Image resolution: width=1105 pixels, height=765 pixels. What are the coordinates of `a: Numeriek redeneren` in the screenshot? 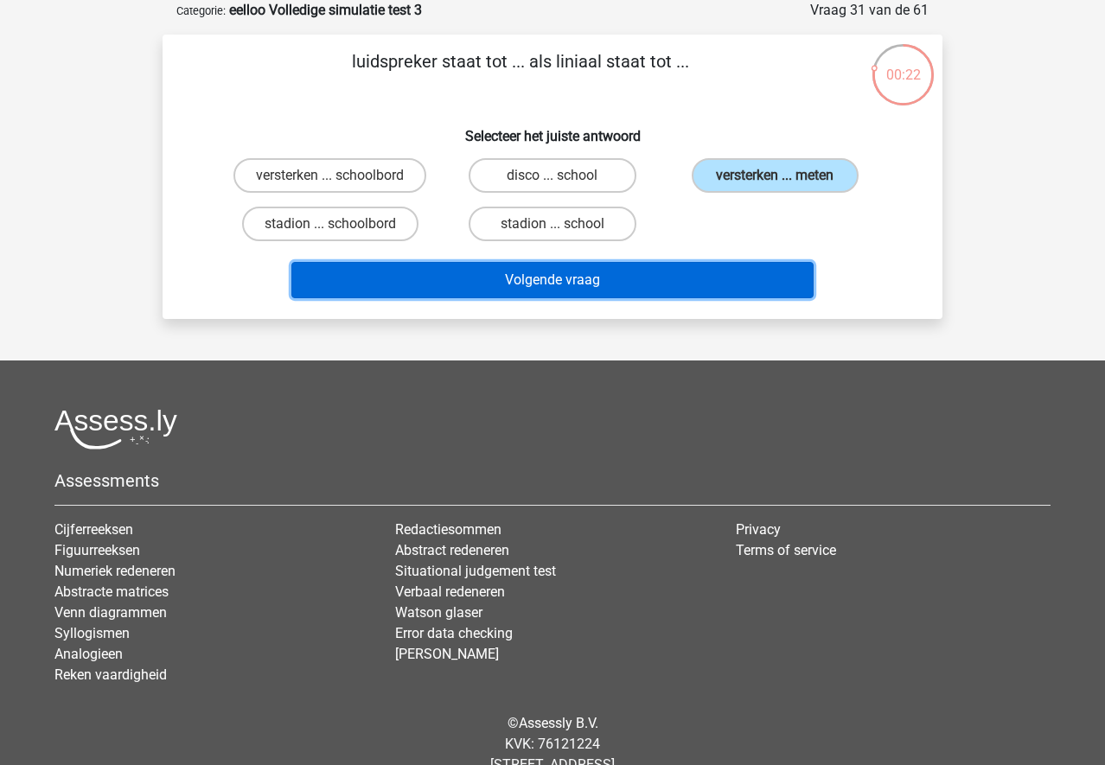 It's located at (115, 570).